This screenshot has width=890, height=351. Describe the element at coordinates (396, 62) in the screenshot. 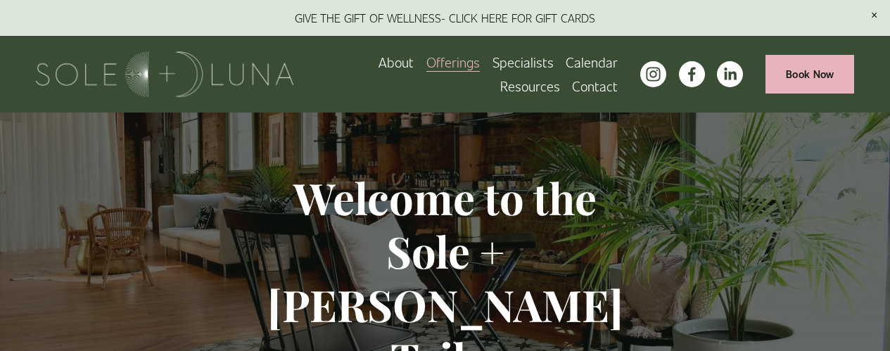

I see `a: About` at that location.